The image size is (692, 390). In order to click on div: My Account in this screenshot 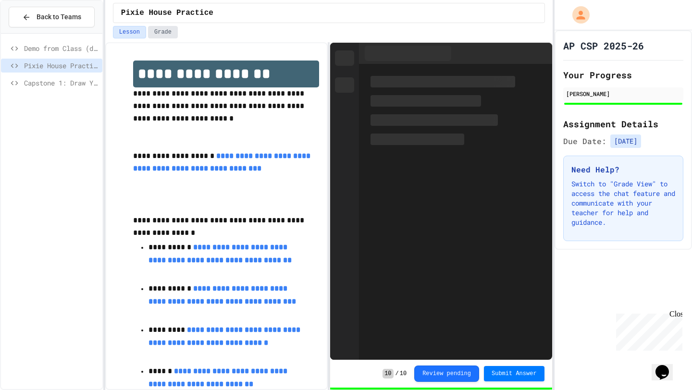, I will do `click(577, 15)`.